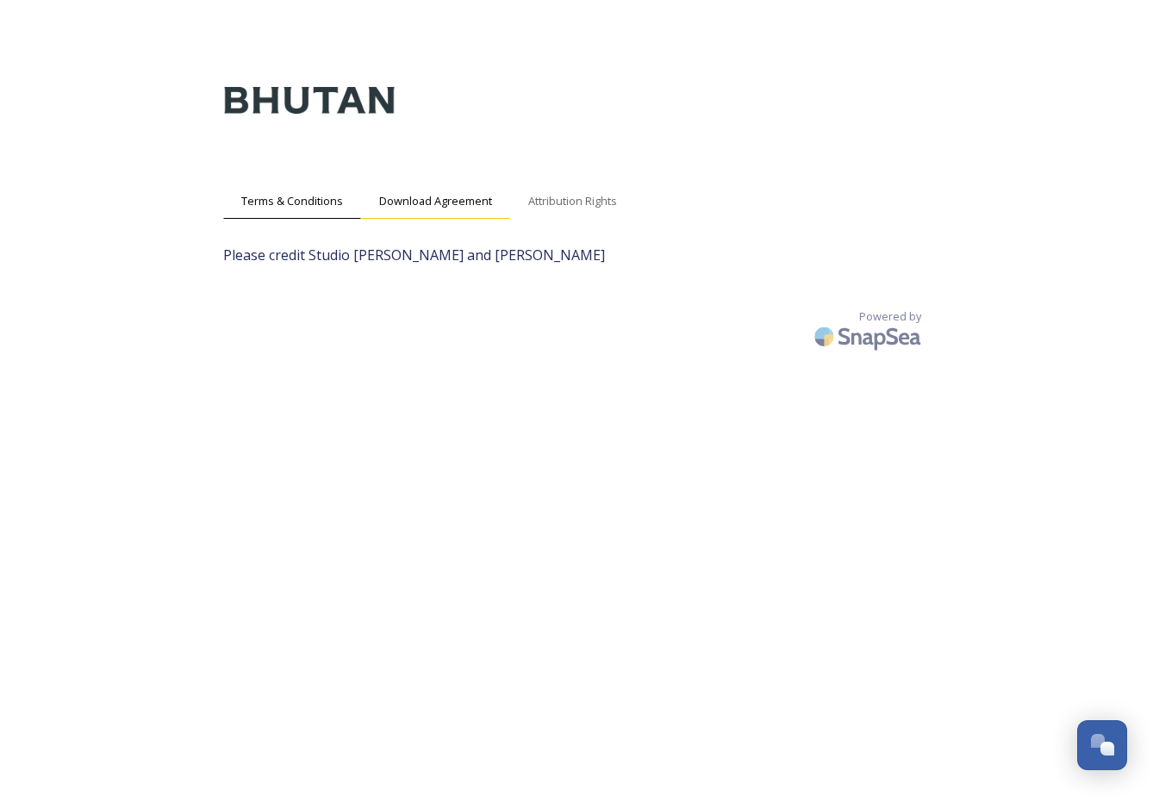 The height and width of the screenshot is (796, 1153). Describe the element at coordinates (309, 100) in the screenshot. I see `img: Kingdom-of-Bhutan-Logo.png` at that location.